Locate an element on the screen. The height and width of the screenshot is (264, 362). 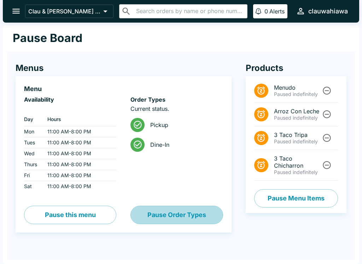
td: Mon is located at coordinates (33, 132).